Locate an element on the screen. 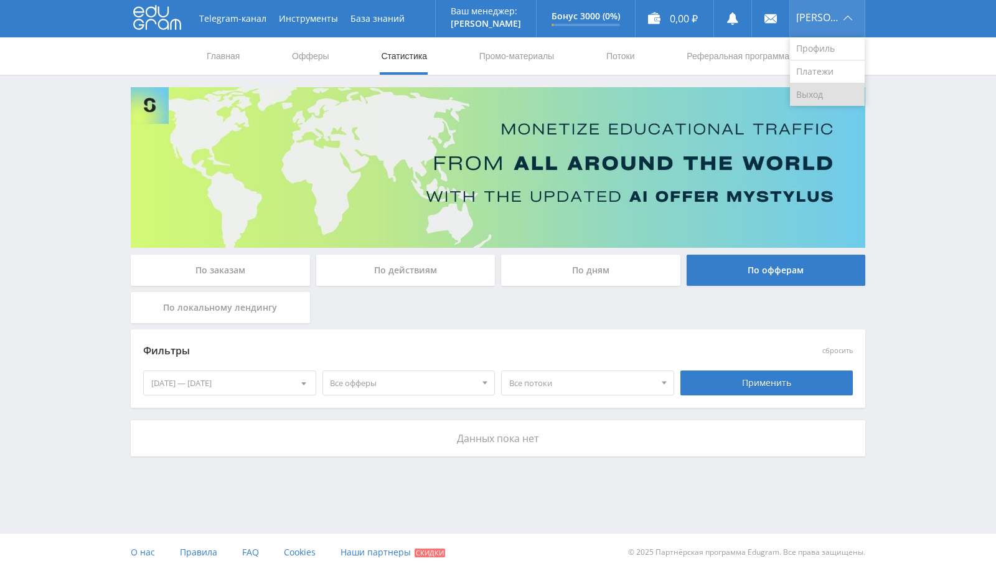 The width and height of the screenshot is (996, 571). a: Главная is located at coordinates (223, 56).